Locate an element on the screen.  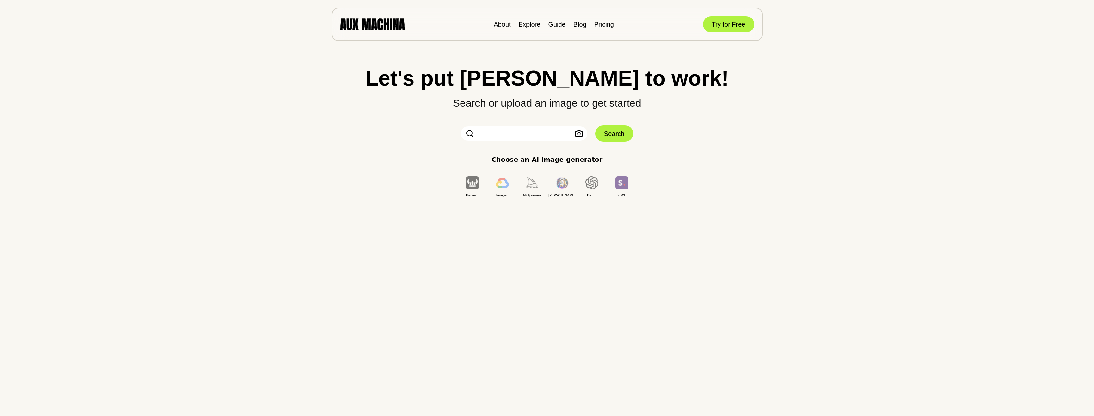
img: Berserq is located at coordinates (473, 183).